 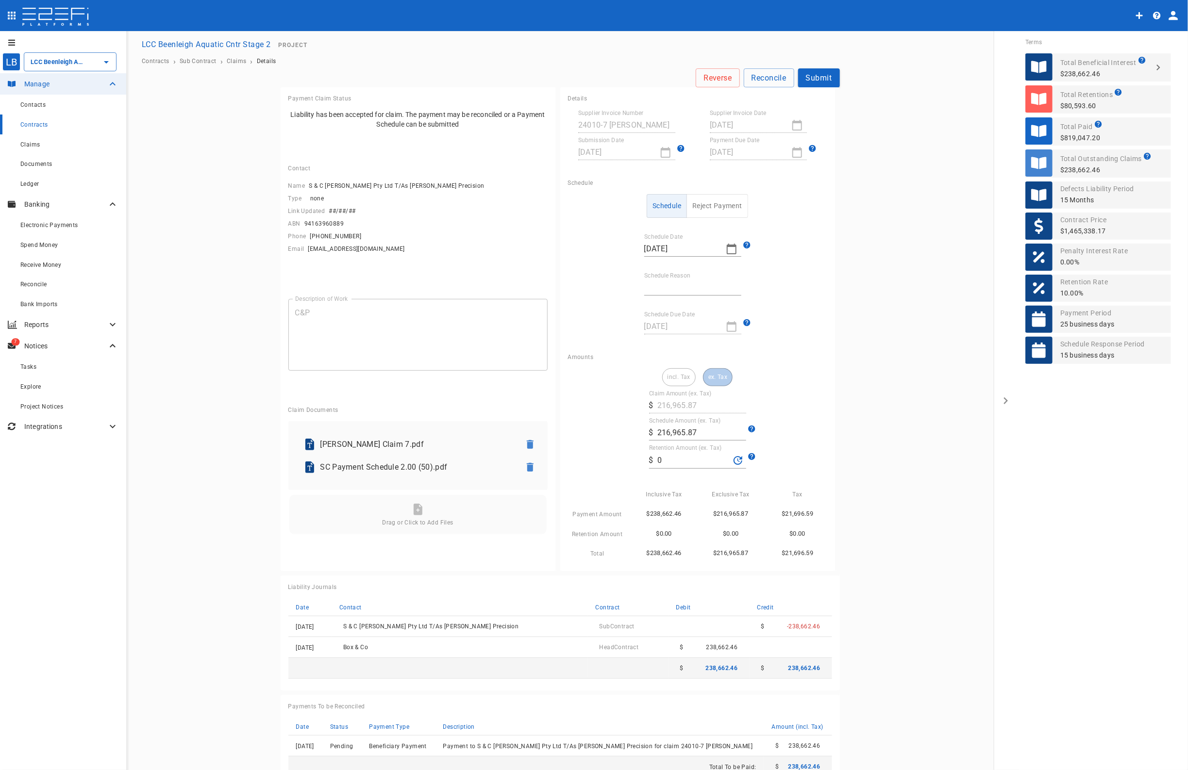 What do you see at coordinates (611, 113) in the screenshot?
I see `label: Supplier Invoice Number` at bounding box center [611, 113].